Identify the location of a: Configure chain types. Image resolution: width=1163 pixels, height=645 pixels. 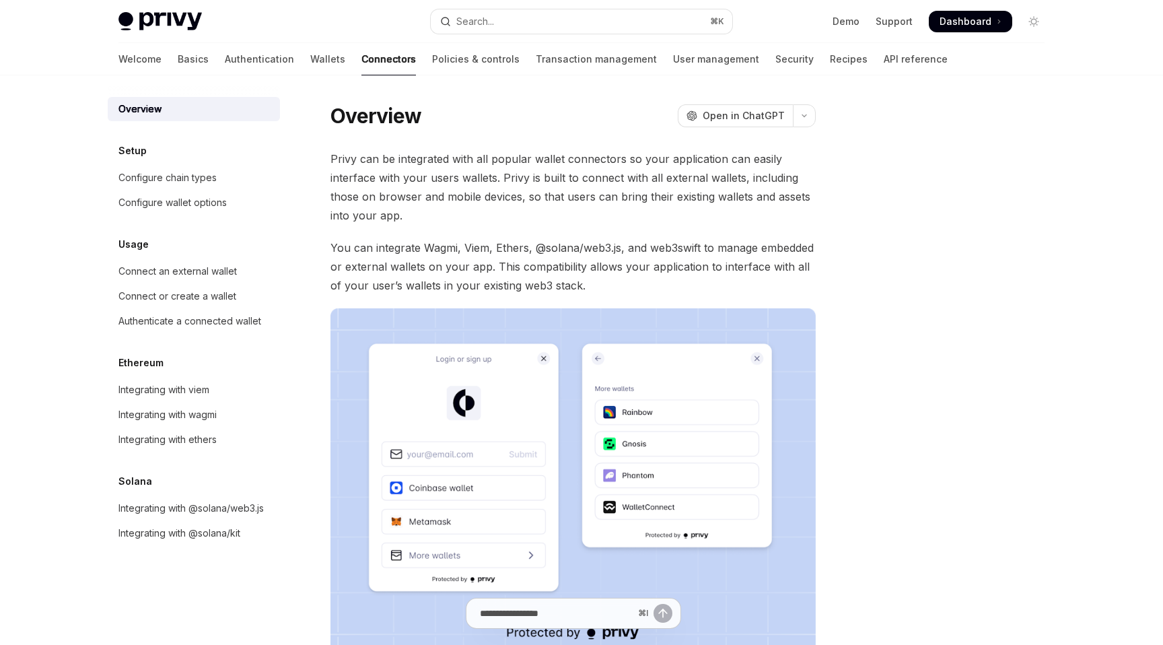
(194, 178).